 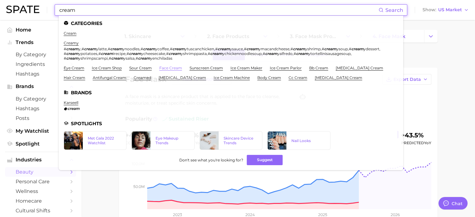 What do you see at coordinates (129, 58) in the screenshot?
I see `span: ysalsa` at bounding box center [129, 58].